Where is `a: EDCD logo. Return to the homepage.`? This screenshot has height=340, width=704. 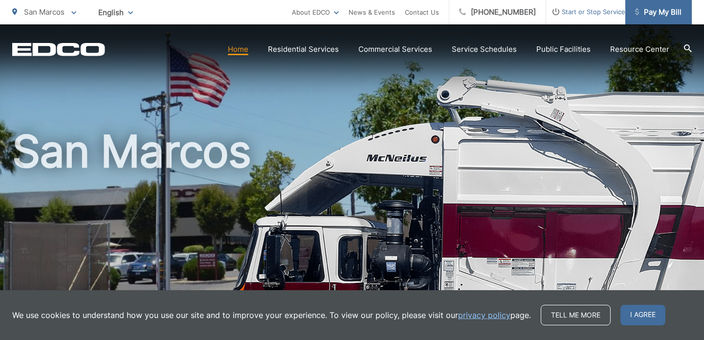
a: EDCD logo. Return to the homepage. is located at coordinates (59, 49).